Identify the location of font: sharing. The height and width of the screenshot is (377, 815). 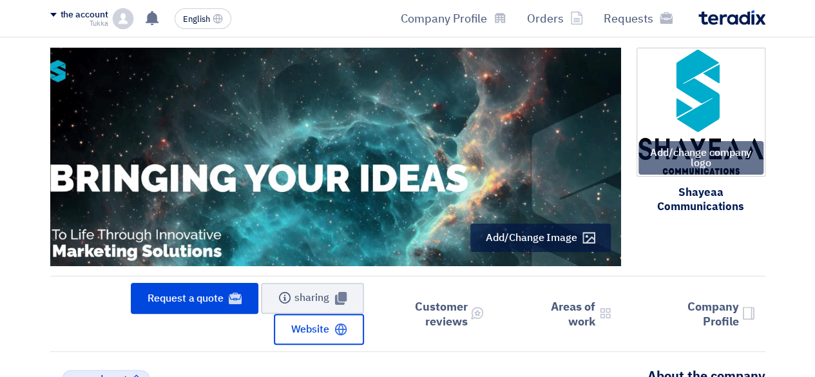
(312, 298).